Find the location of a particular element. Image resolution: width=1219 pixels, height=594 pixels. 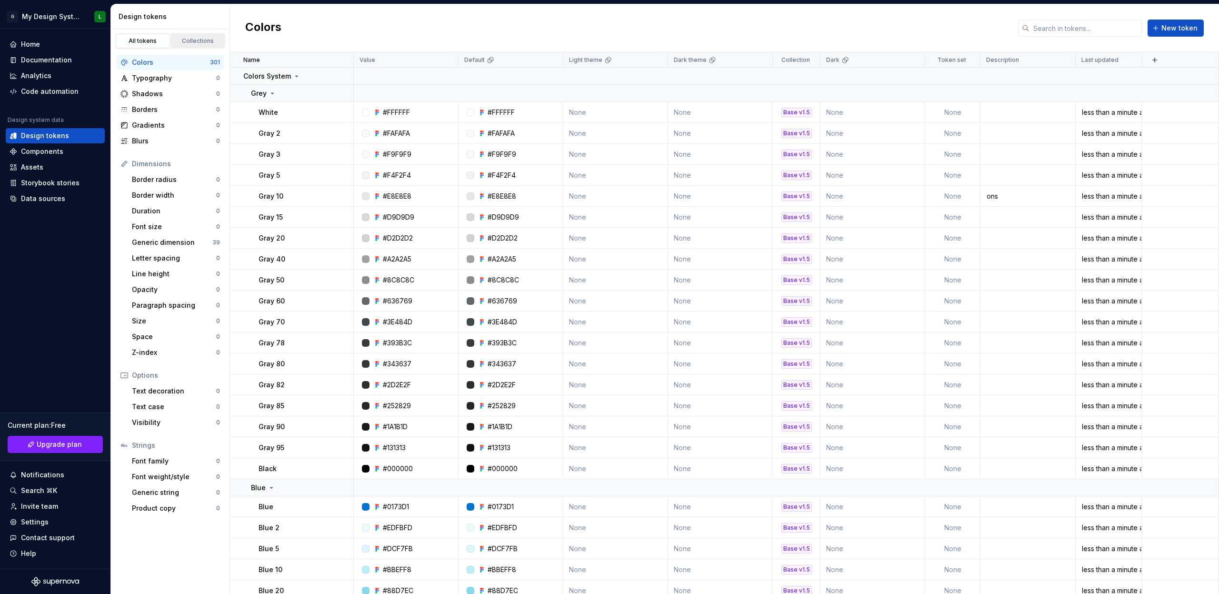

p: Default is located at coordinates (474, 60).